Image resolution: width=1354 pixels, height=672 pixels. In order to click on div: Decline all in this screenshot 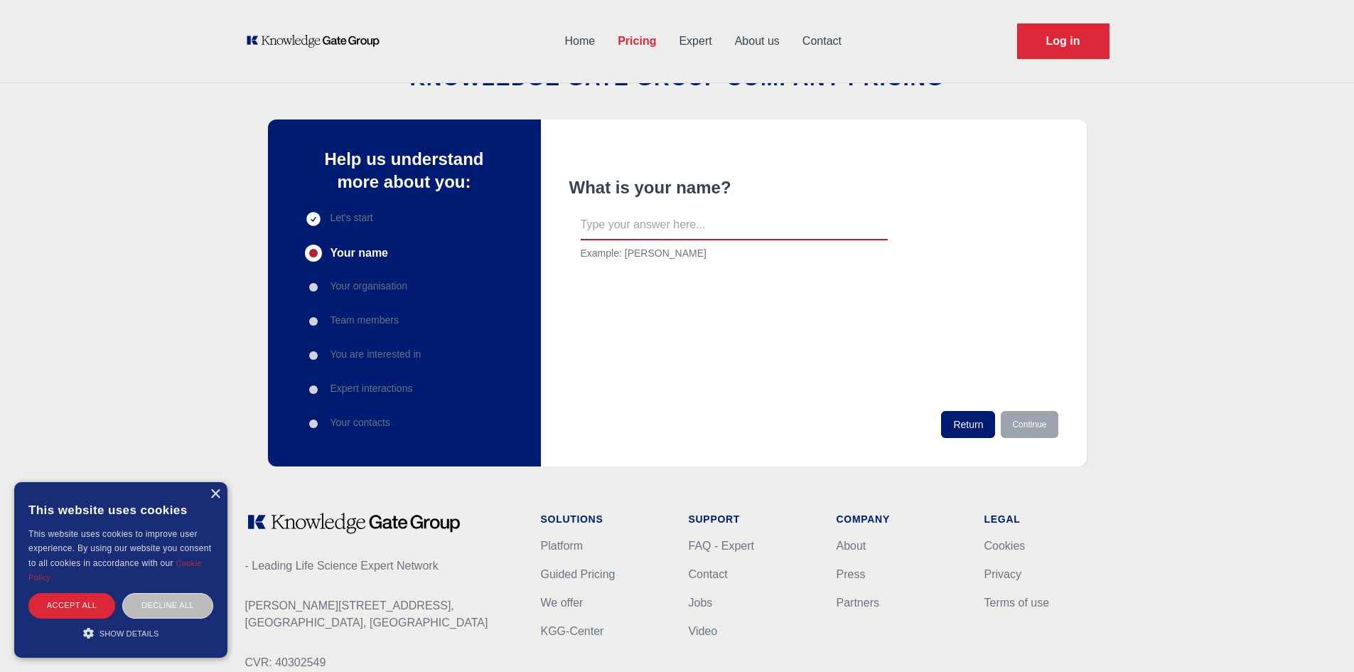, I will do `click(168, 605)`.